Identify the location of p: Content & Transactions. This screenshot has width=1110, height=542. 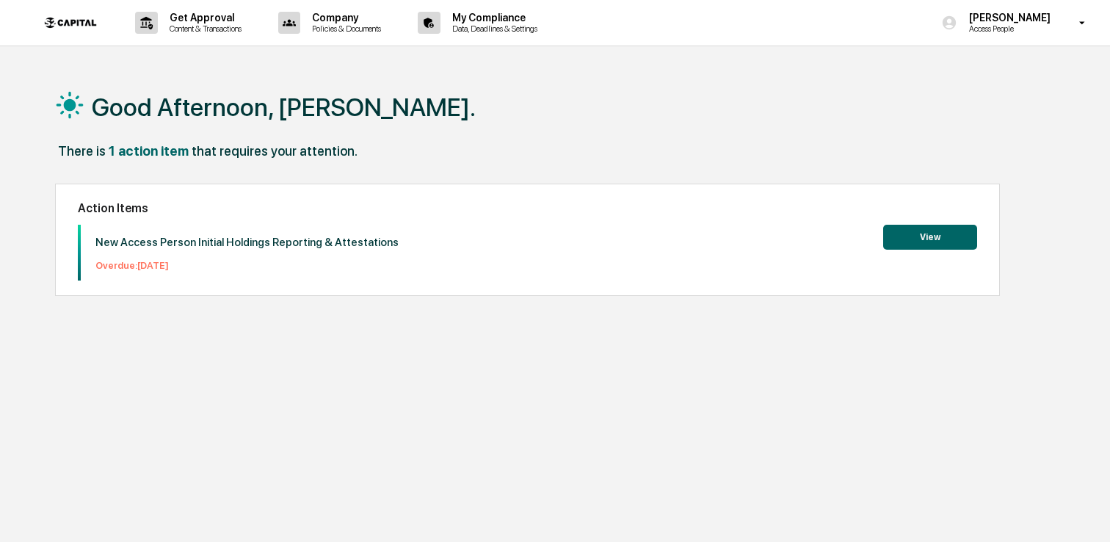
(203, 29).